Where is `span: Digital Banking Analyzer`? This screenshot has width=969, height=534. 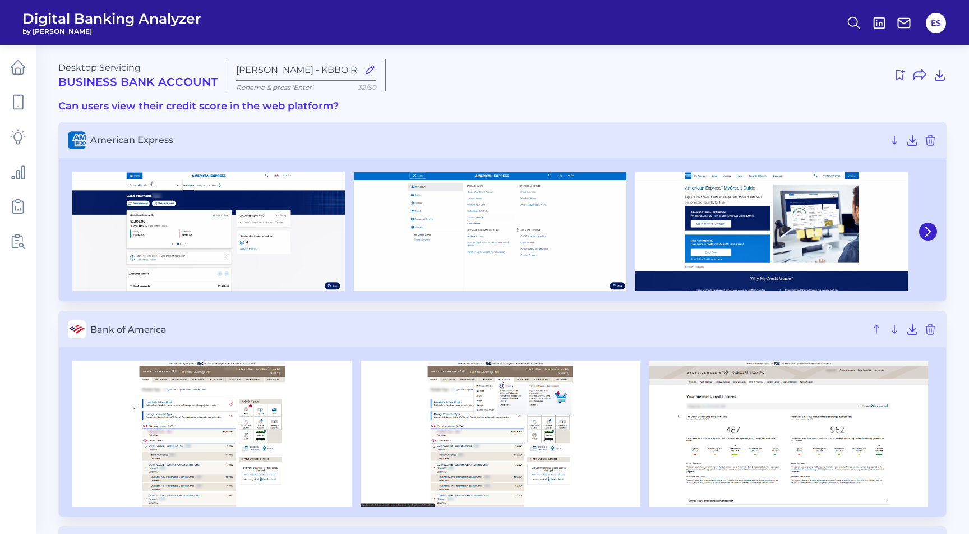 span: Digital Banking Analyzer is located at coordinates (112, 19).